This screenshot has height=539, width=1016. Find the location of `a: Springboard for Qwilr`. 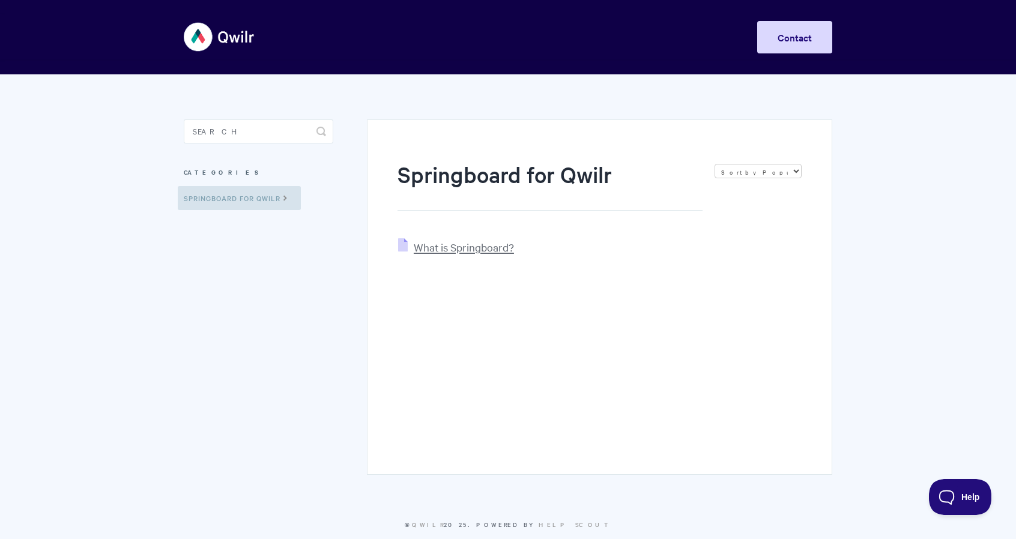

a: Springboard for Qwilr is located at coordinates (239, 198).